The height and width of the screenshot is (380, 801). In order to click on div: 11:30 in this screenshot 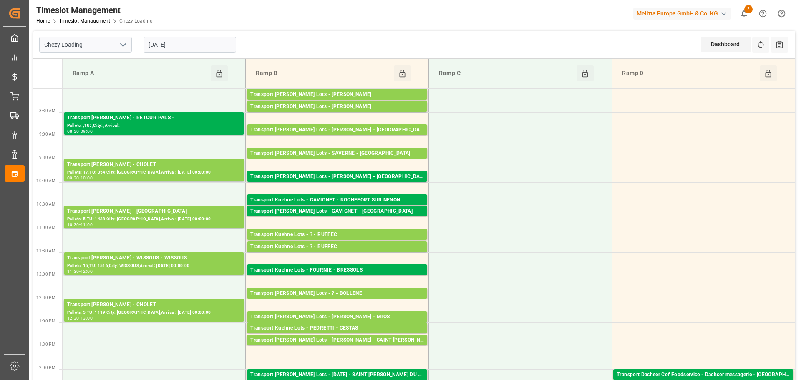, I will do `click(73, 271)`.